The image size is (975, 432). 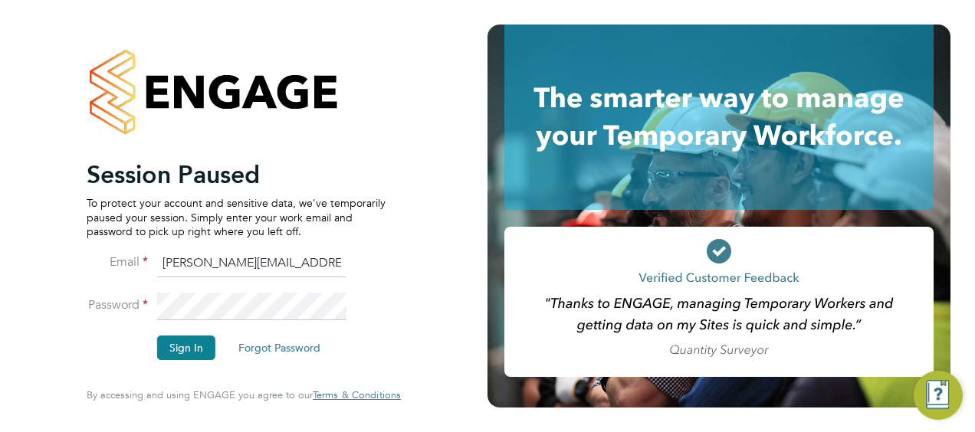 I want to click on label: Password, so click(x=117, y=305).